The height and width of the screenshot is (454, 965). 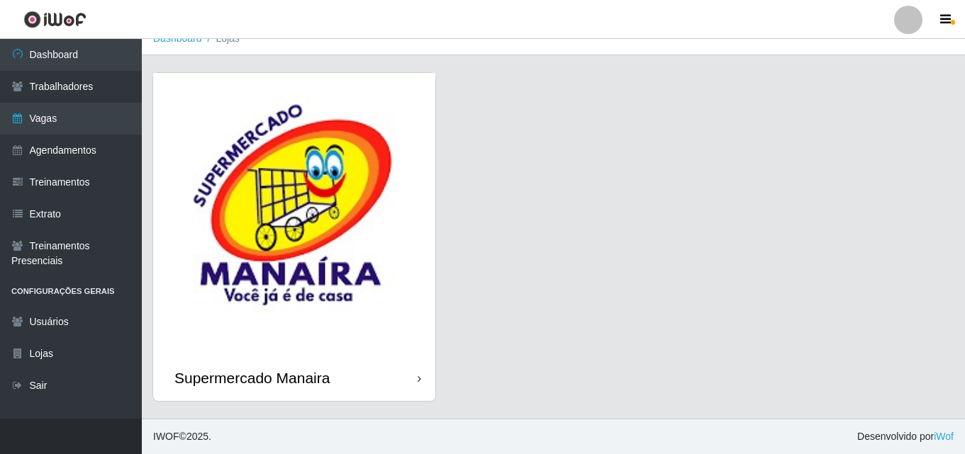 I want to click on a: iWof, so click(x=943, y=437).